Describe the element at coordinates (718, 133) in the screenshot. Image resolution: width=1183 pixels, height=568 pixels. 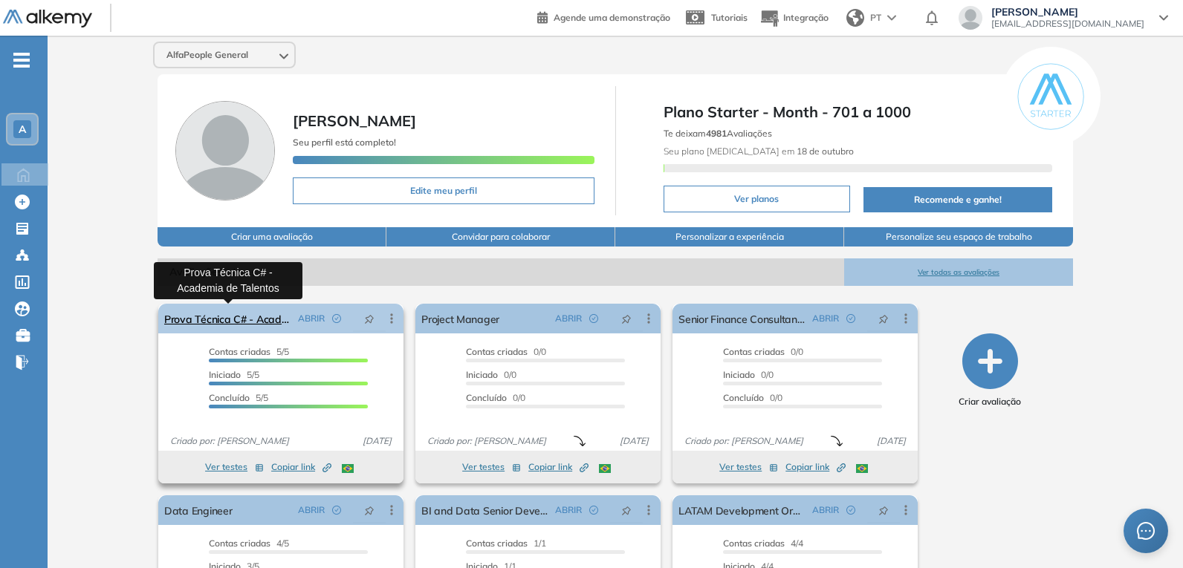
I see `span: Te deixam Avaliações` at that location.